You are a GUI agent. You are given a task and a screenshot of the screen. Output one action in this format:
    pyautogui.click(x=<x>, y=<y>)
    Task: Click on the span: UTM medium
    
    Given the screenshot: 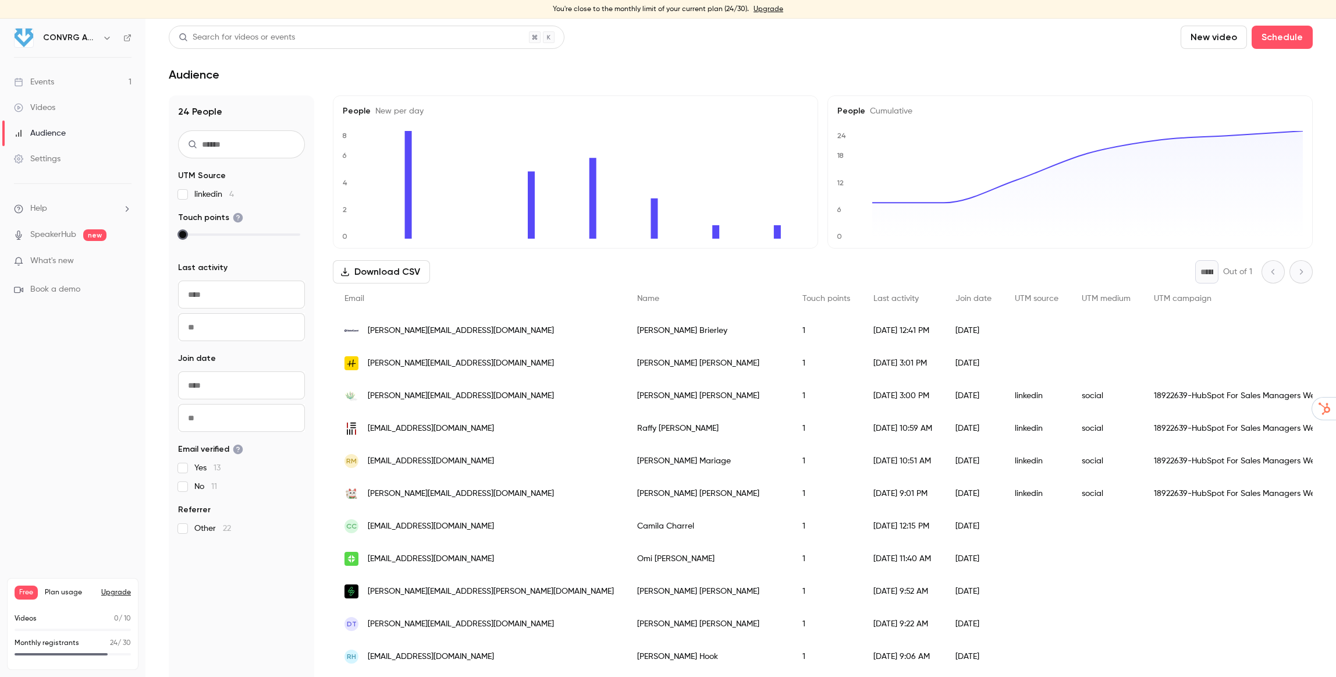 What is the action you would take?
    pyautogui.click(x=1106, y=299)
    